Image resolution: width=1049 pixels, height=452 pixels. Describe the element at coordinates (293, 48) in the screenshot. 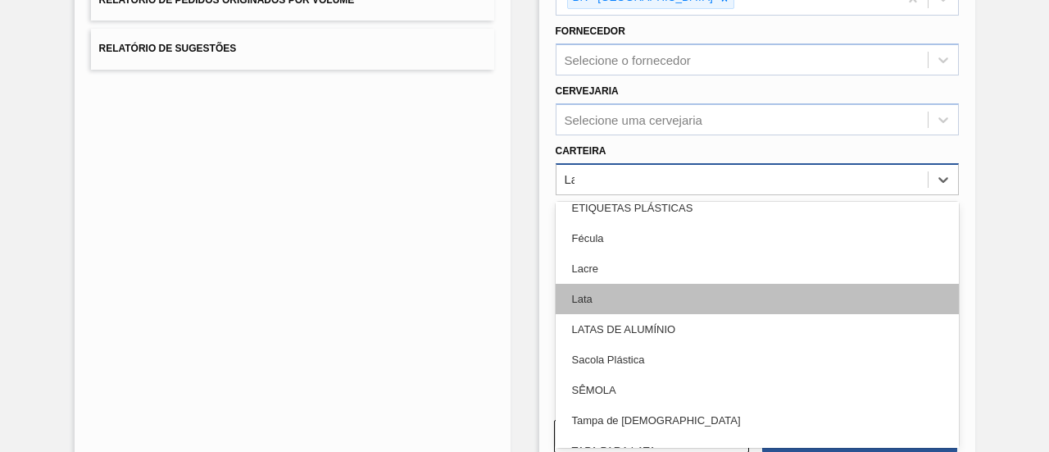

I see `button: Relatório de Sugestões` at that location.